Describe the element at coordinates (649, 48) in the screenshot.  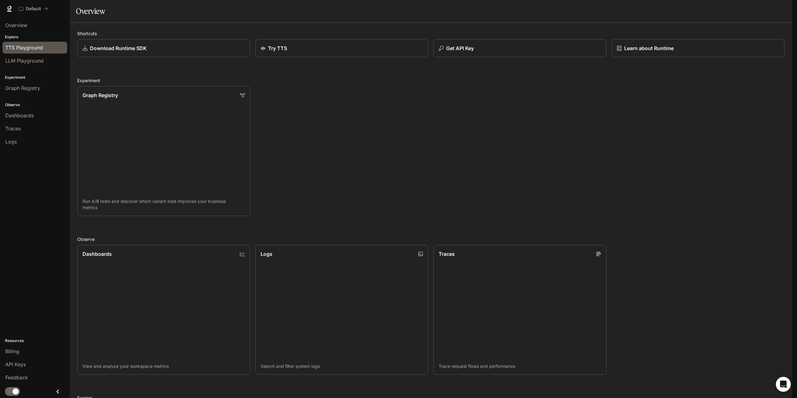
I see `p: Learn about Runtime` at that location.